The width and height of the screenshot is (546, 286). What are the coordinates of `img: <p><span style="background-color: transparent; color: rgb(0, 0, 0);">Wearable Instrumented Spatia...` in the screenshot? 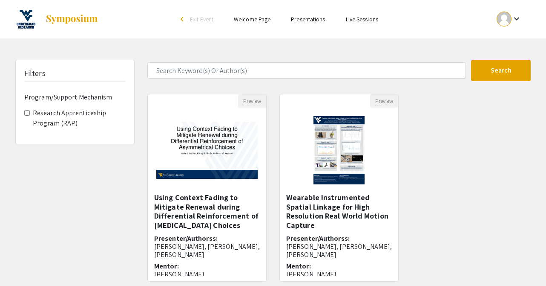 It's located at (339, 150).